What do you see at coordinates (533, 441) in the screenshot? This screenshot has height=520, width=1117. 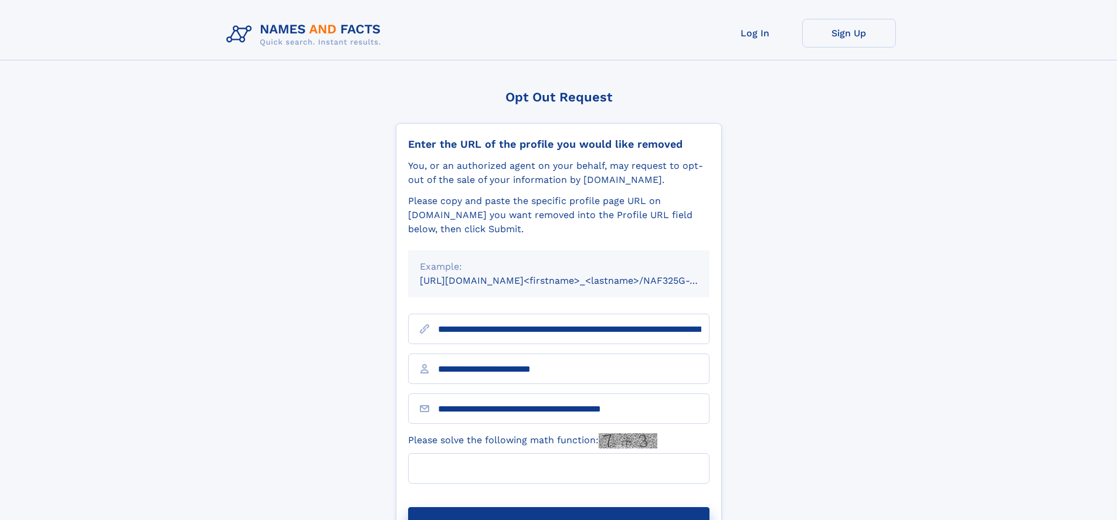 I see `label: Please solve the following math function:` at bounding box center [533, 441].